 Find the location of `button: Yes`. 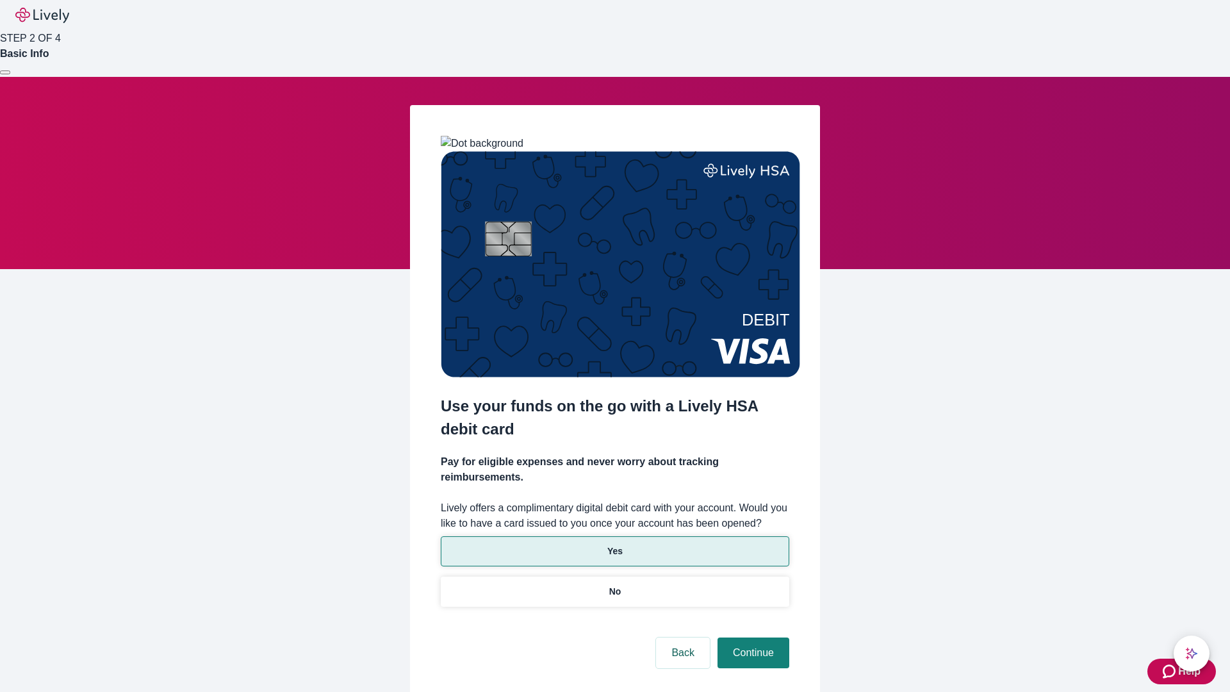

button: Yes is located at coordinates (615, 551).